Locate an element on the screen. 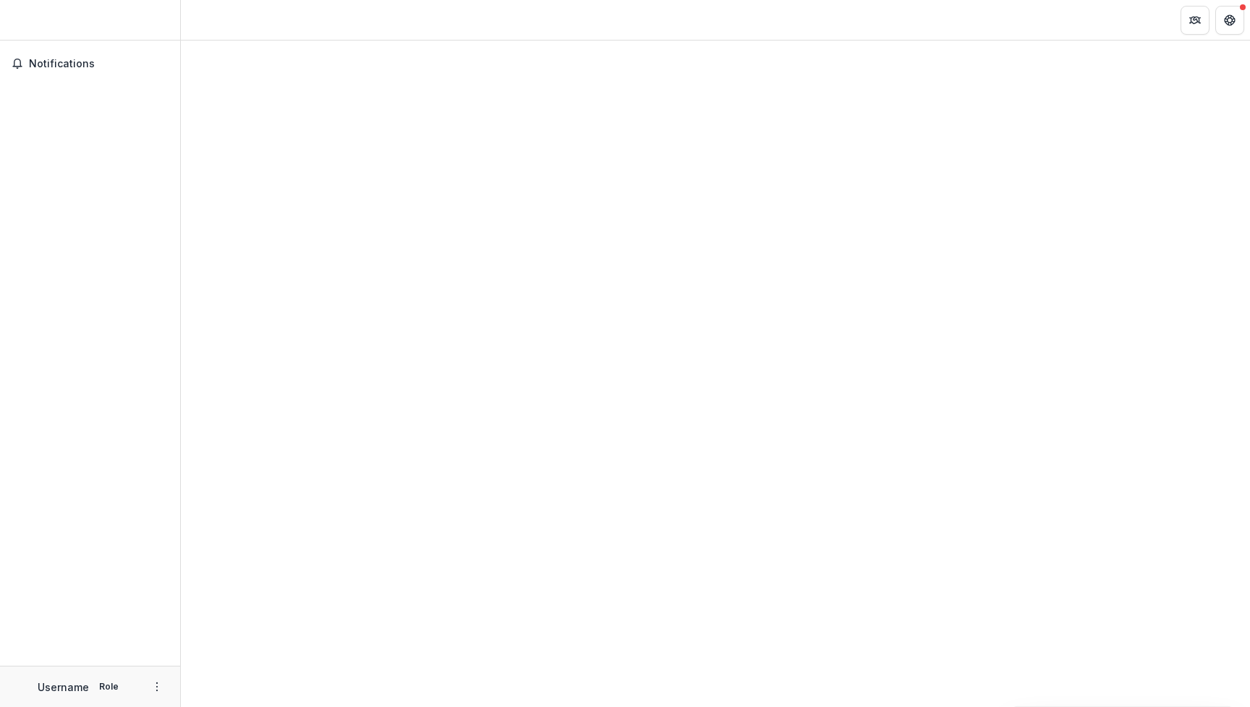 Image resolution: width=1250 pixels, height=707 pixels. p: Username is located at coordinates (63, 687).